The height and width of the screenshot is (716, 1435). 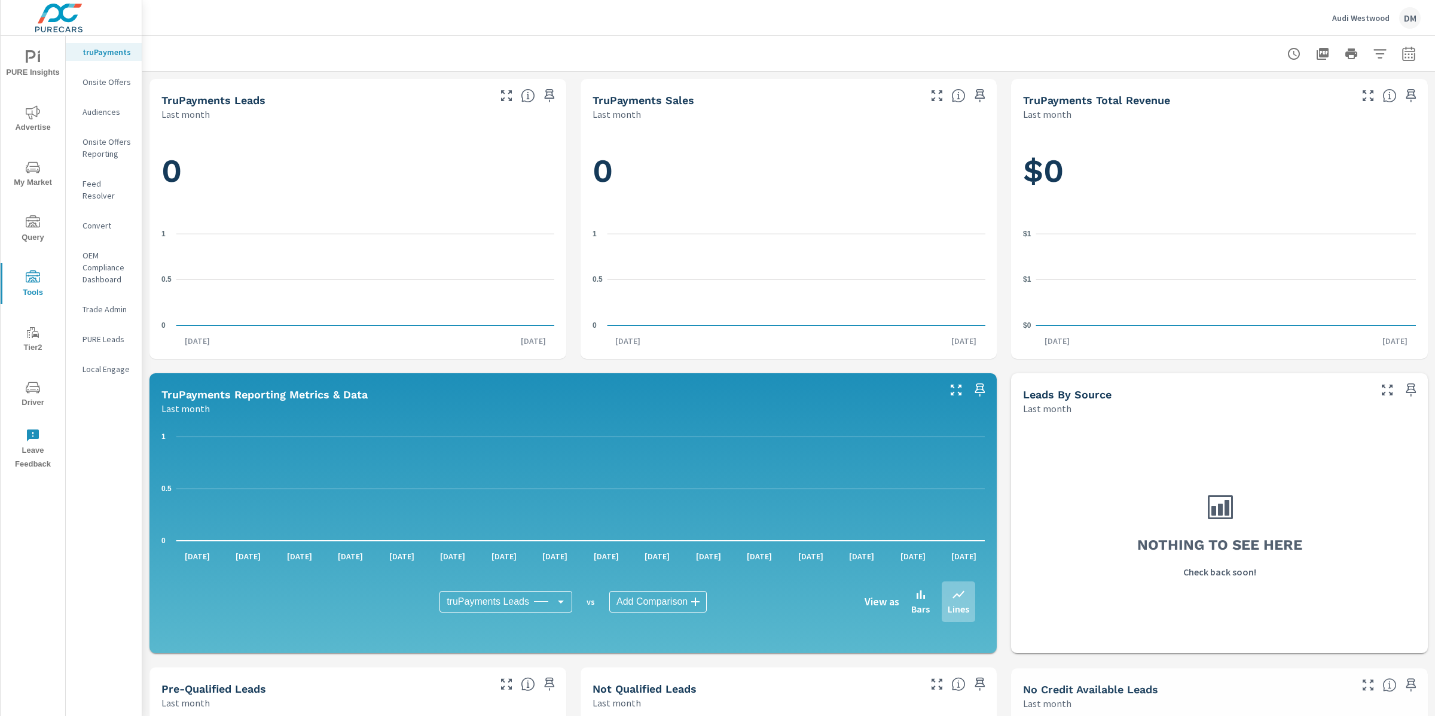 I want to click on h3: Nothing to see here, so click(x=1220, y=545).